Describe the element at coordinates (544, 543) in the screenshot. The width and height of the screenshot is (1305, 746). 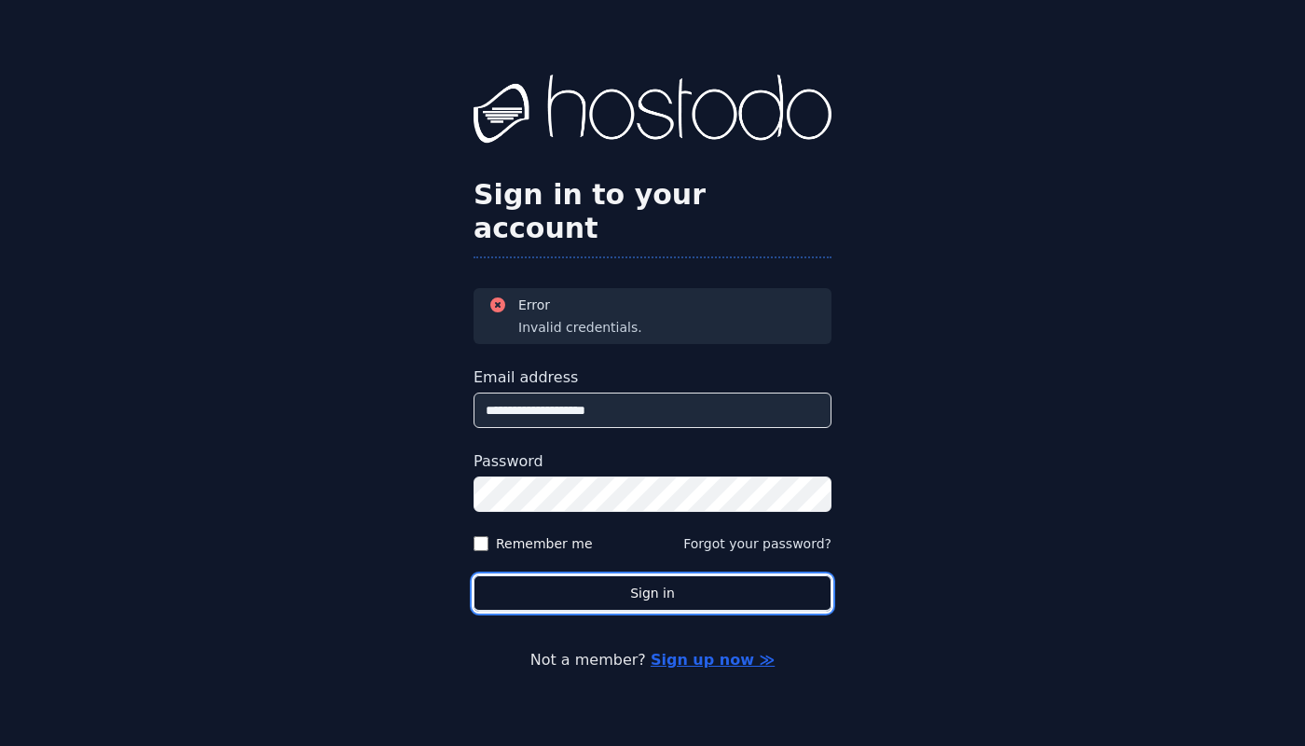
I see `label: Remember me` at that location.